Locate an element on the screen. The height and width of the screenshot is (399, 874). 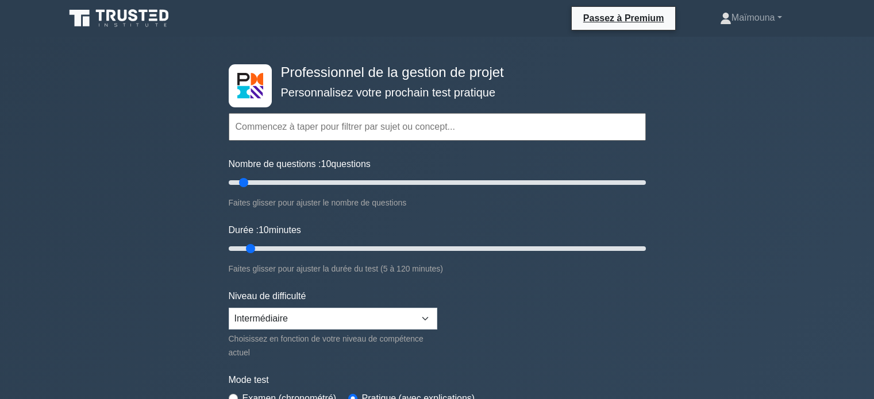
font: Faites glisser pour ajuster le nombre de questions is located at coordinates (318, 203).